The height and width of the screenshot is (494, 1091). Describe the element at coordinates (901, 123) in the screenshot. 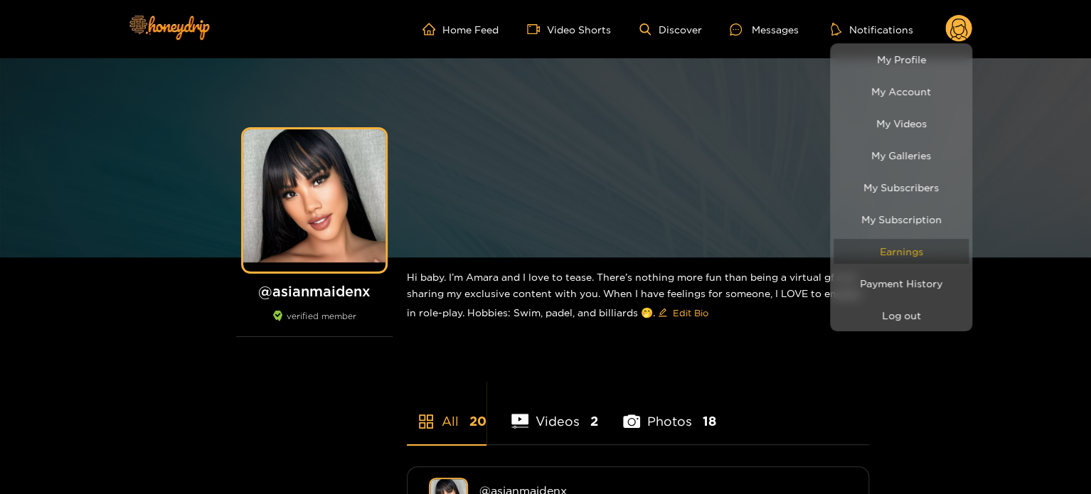

I see `a: My Videos` at that location.